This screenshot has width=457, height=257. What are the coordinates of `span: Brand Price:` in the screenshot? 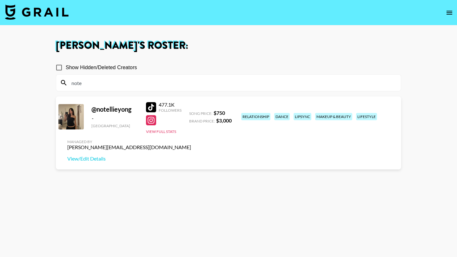 It's located at (202, 121).